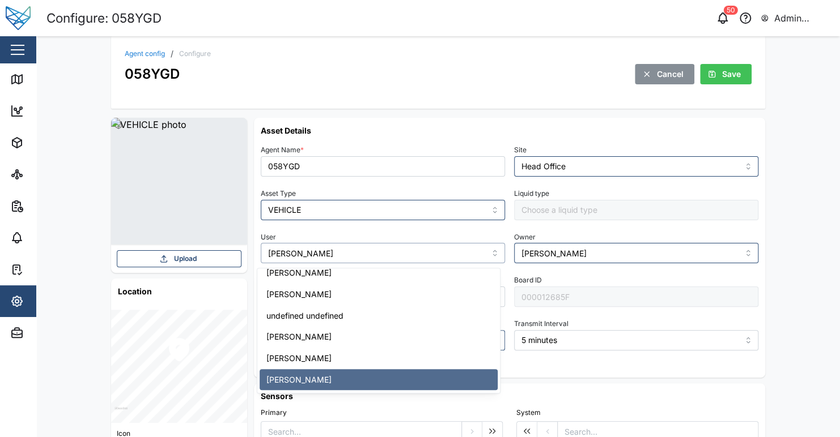  Describe the element at coordinates (731, 74) in the screenshot. I see `span: Save` at that location.